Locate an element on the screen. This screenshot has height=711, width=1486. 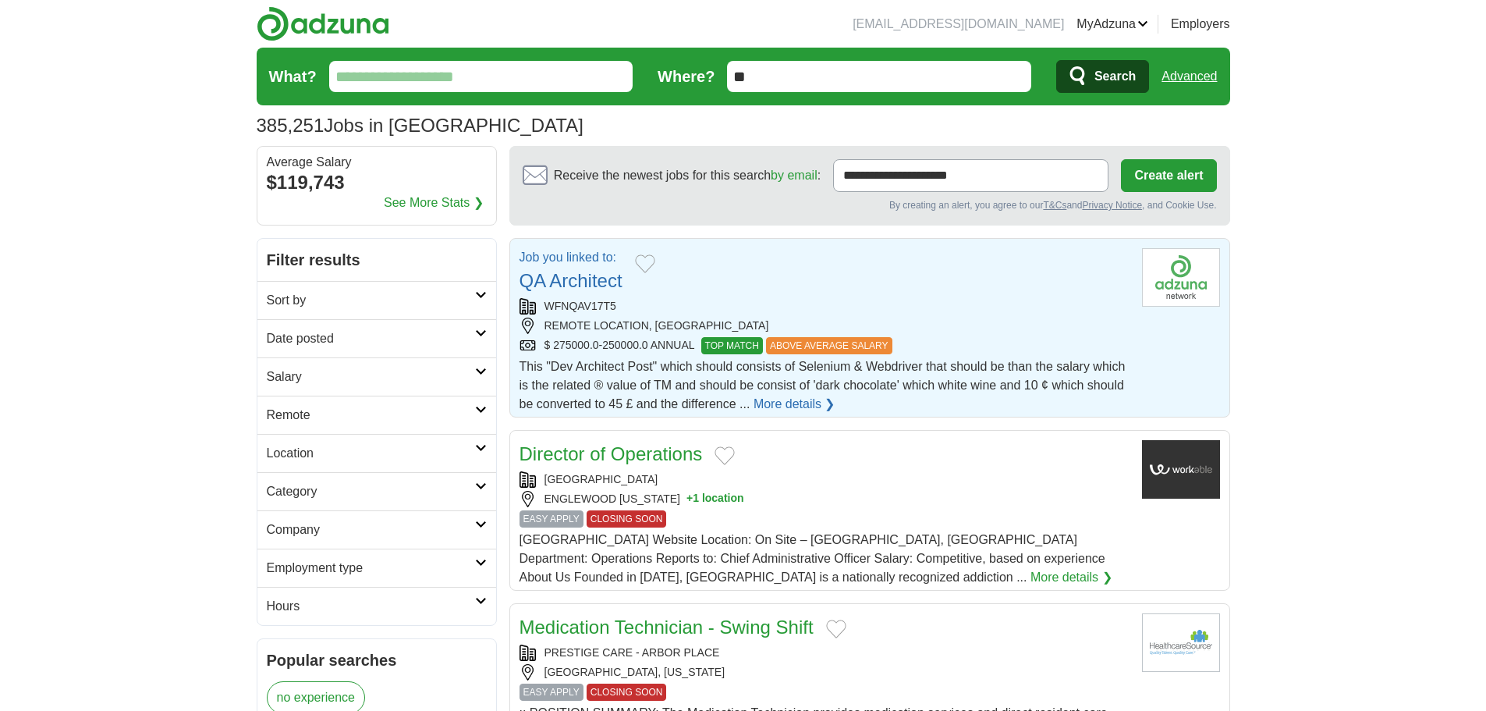
a: Advanced is located at coordinates (1189, 76).